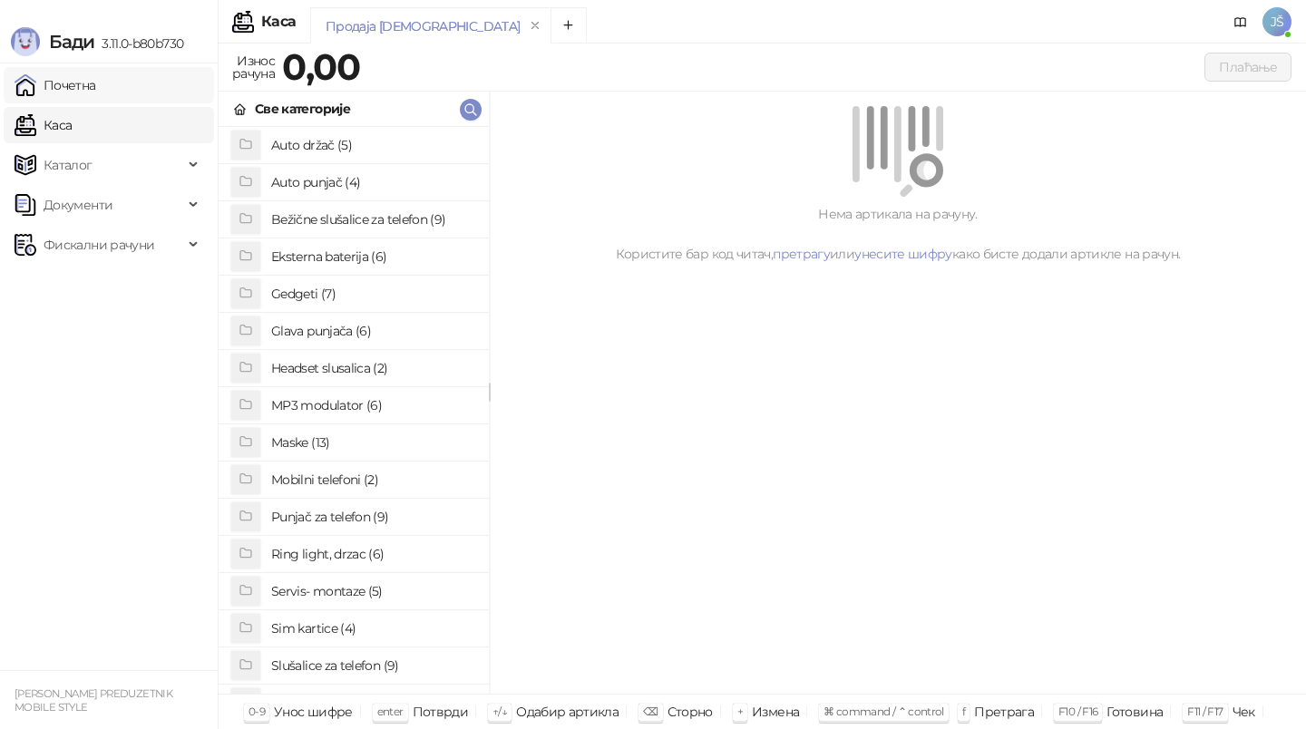  What do you see at coordinates (373, 182) in the screenshot?
I see `h4: Auto punjač (4)` at bounding box center [373, 182].